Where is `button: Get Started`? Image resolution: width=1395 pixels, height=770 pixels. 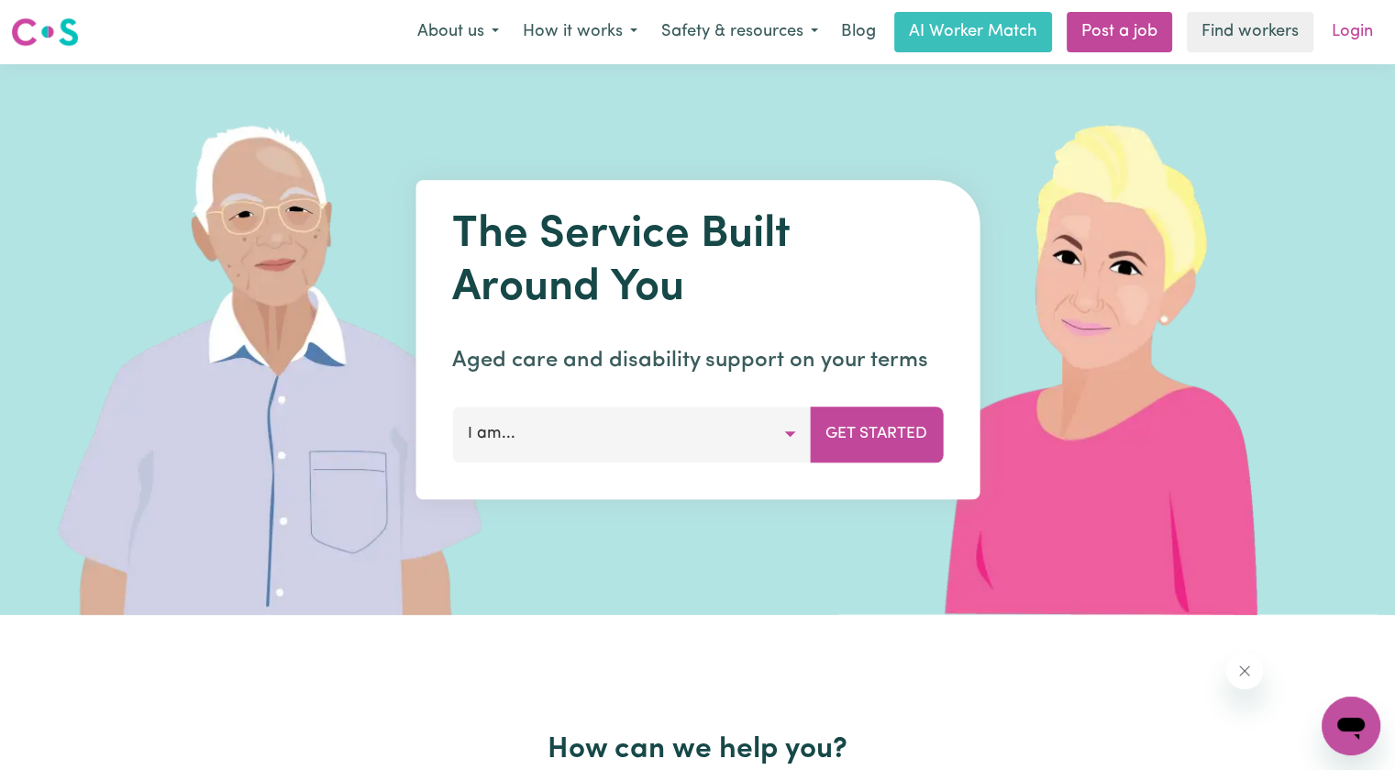 button: Get Started is located at coordinates (876, 434).